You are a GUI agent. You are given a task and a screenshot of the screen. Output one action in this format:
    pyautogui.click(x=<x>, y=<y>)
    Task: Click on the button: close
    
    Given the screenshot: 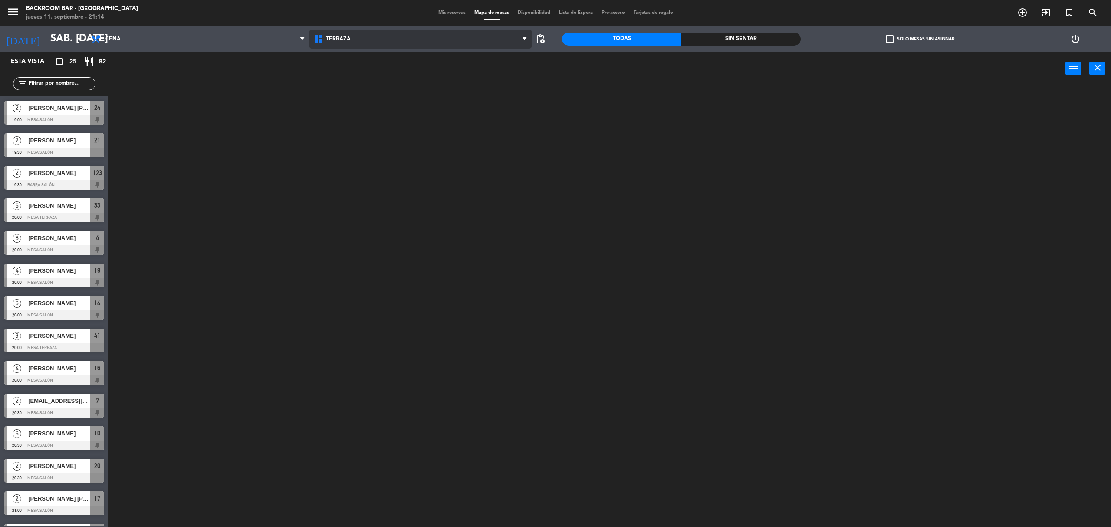 What is the action you would take?
    pyautogui.click(x=1097, y=68)
    